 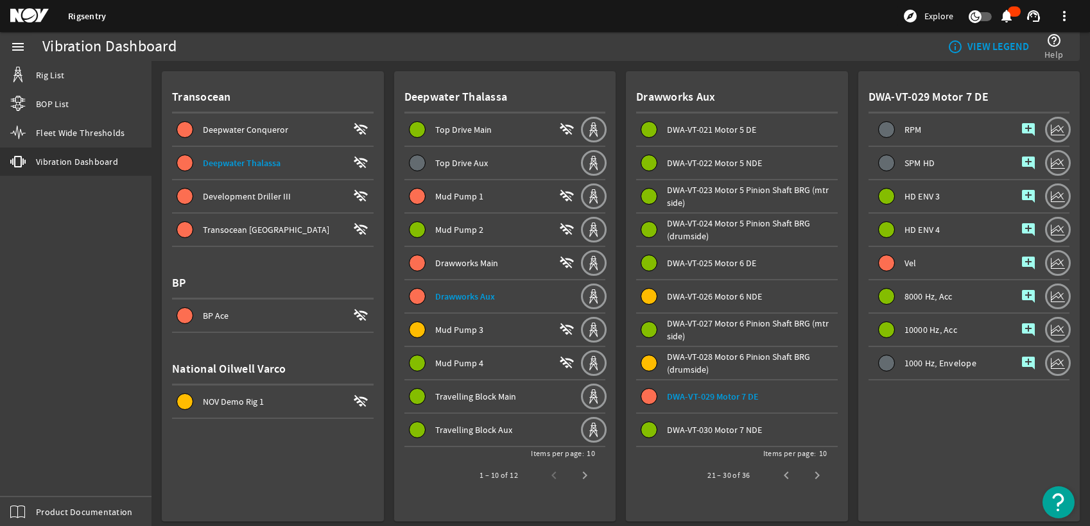 What do you see at coordinates (1006, 16) in the screenshot?
I see `mat-icon: notifications` at bounding box center [1006, 16].